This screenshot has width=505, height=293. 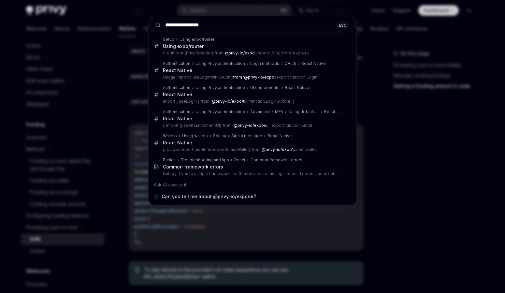 What do you see at coordinates (252, 77) in the screenshot?
I see `p: Usage import { useLoginWithOAuth } export function Login` at bounding box center [252, 77].